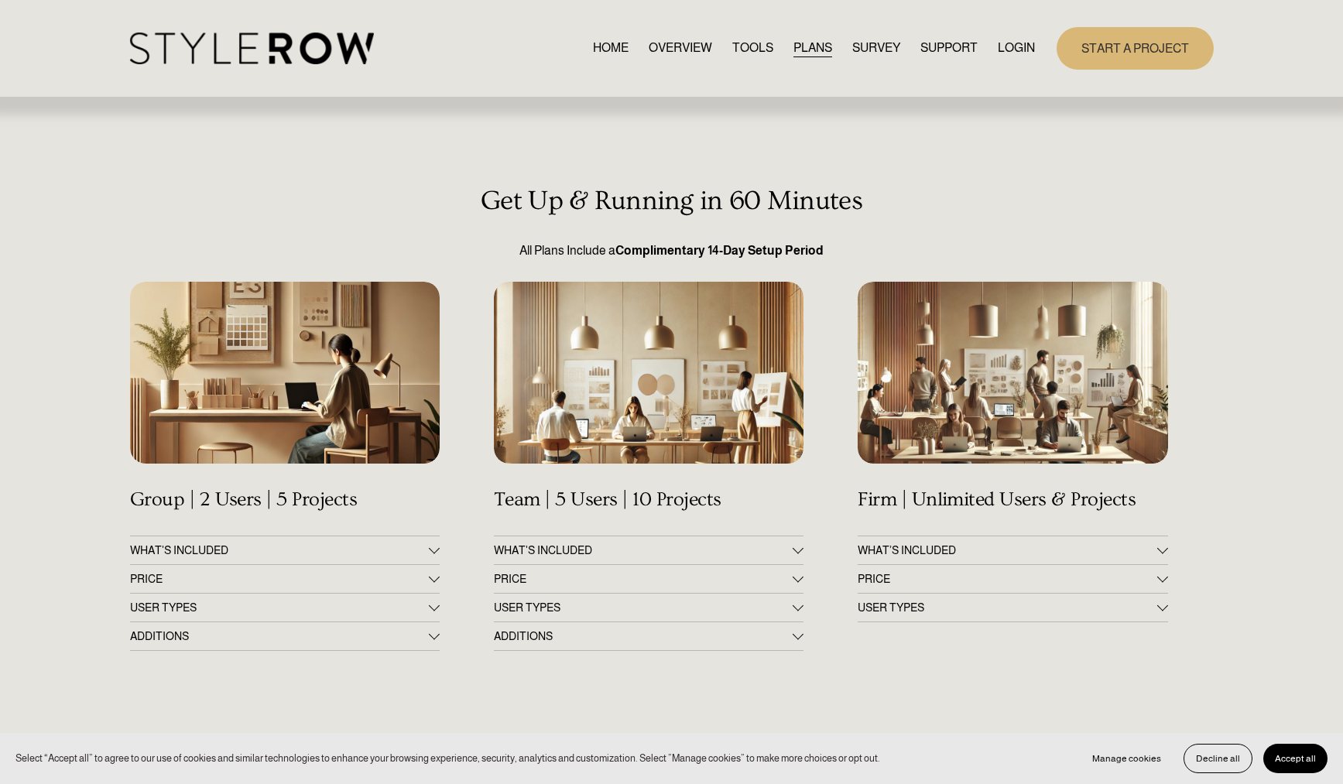 This screenshot has height=784, width=1343. Describe the element at coordinates (672, 201) in the screenshot. I see `h3: Get Up & Running in 60 Minutes` at that location.